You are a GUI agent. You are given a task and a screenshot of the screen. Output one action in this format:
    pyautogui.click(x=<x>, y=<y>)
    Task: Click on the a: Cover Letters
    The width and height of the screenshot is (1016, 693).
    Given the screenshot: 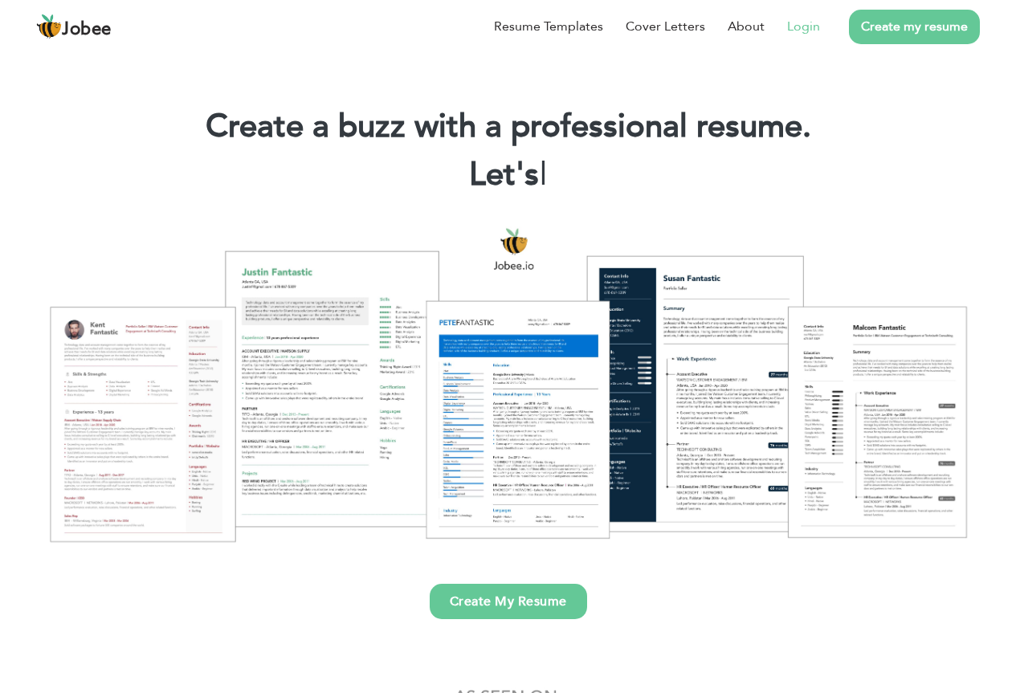 What is the action you would take?
    pyautogui.click(x=665, y=26)
    